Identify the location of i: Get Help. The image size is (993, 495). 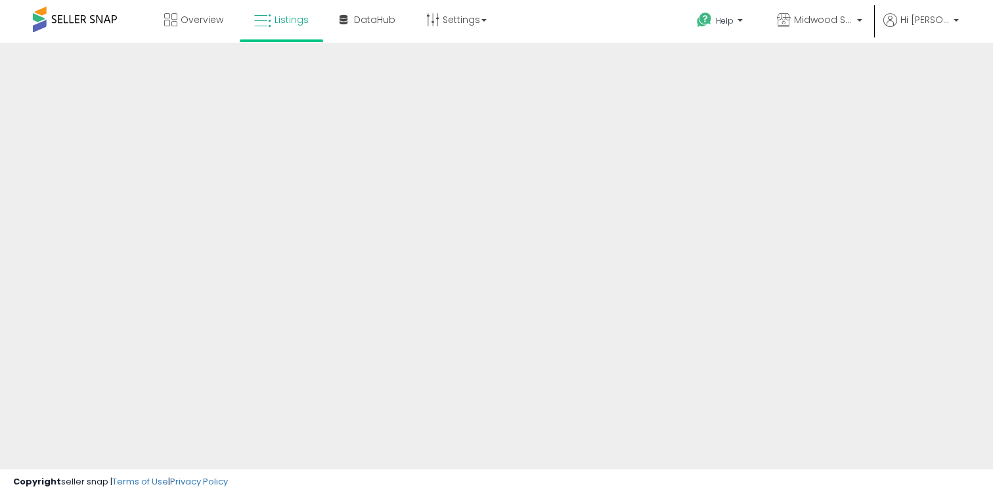
(704, 20).